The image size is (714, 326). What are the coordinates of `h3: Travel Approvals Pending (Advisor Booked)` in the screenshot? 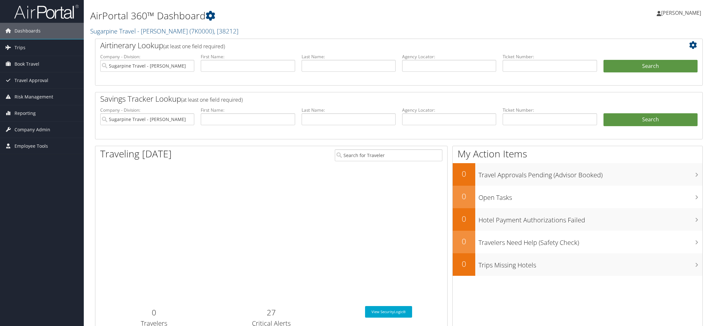 It's located at (590, 174).